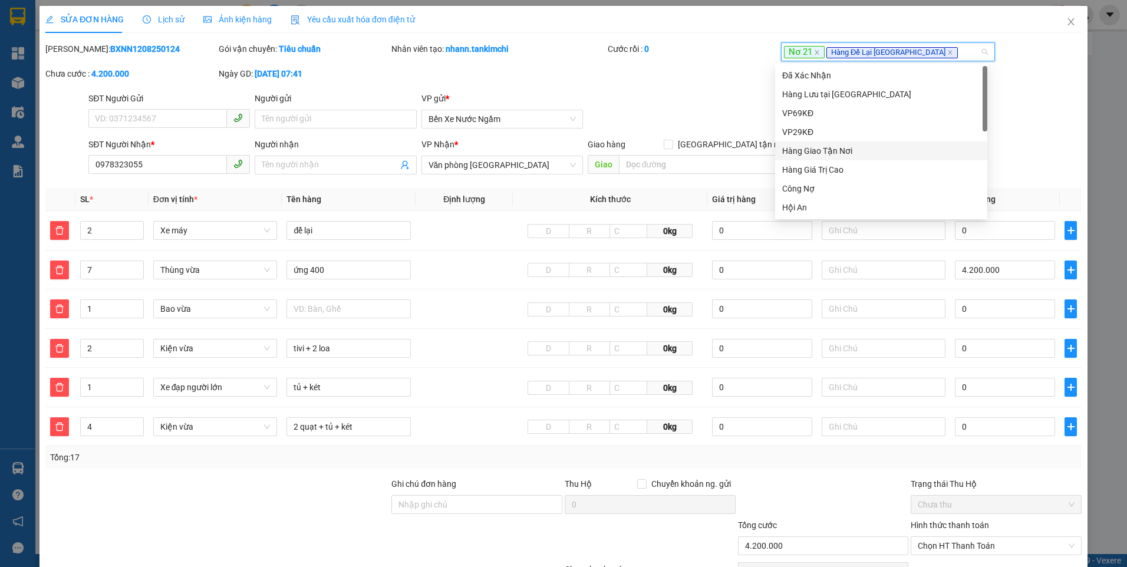  What do you see at coordinates (881, 94) in the screenshot?
I see `div: Hàng Lưu tại Kho ĐN` at bounding box center [881, 94].